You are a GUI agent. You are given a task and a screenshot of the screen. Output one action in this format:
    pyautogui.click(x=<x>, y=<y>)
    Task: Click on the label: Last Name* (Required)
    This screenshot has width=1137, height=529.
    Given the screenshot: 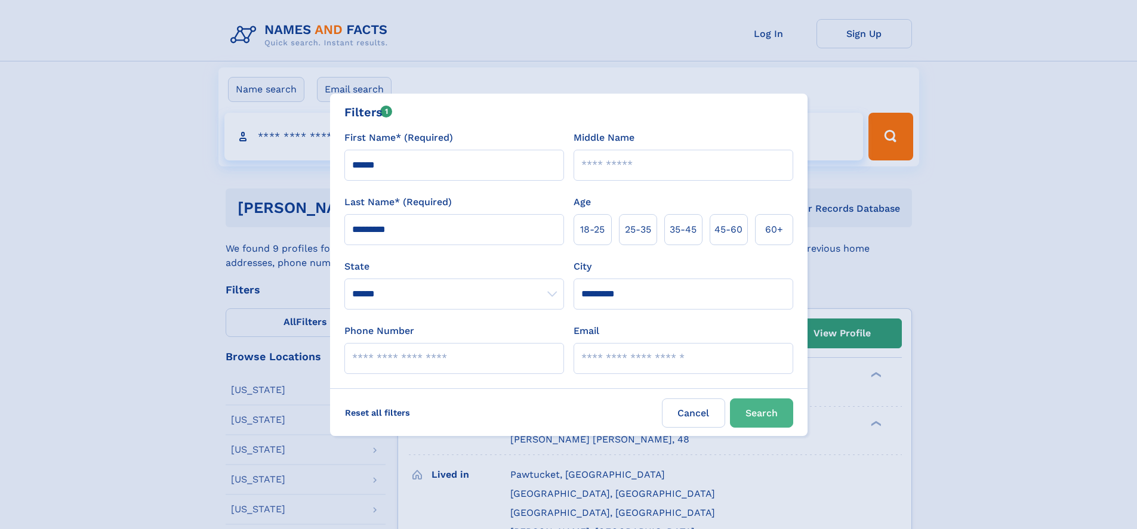 What is the action you would take?
    pyautogui.click(x=398, y=202)
    